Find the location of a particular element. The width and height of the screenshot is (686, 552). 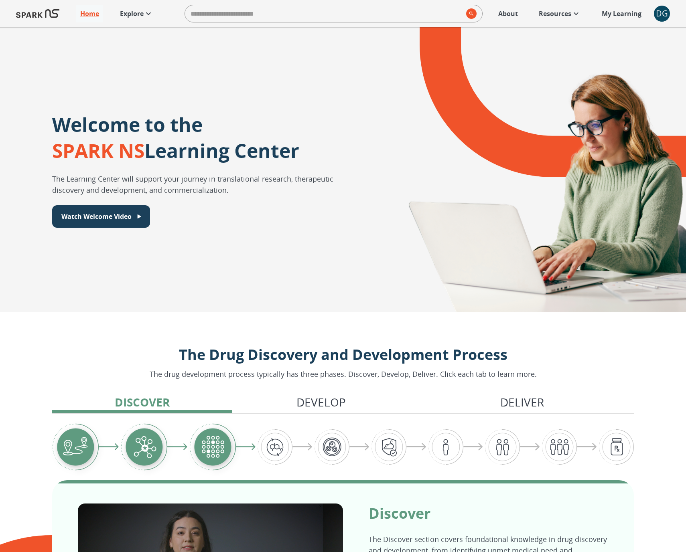

button: Watch Welcome Video is located at coordinates (101, 217).